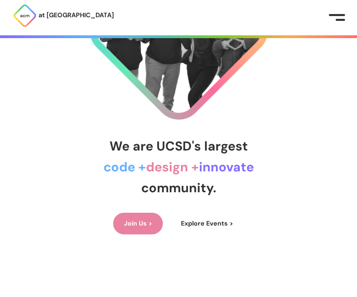  What do you see at coordinates (226, 167) in the screenshot?
I see `span: innovate` at bounding box center [226, 167].